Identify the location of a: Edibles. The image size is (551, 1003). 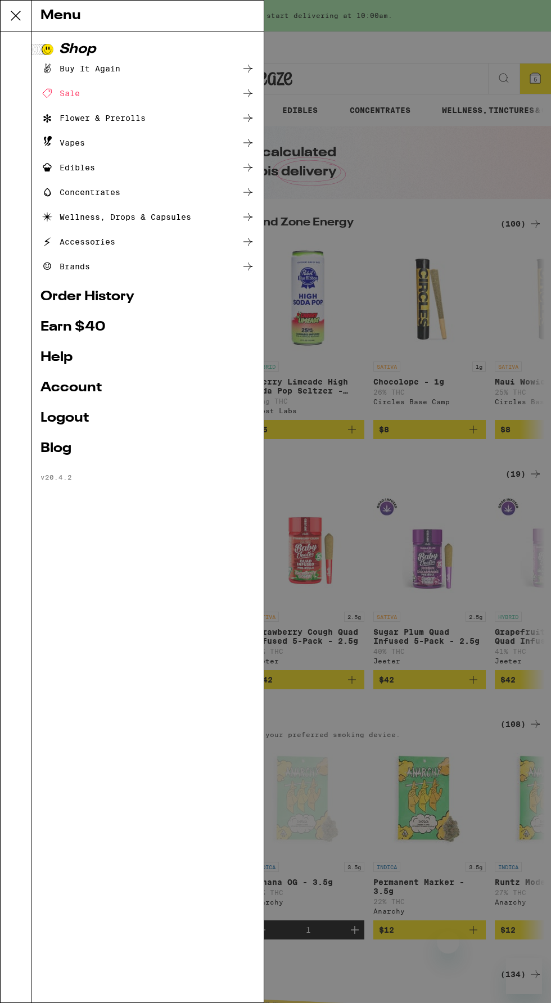
(147, 168).